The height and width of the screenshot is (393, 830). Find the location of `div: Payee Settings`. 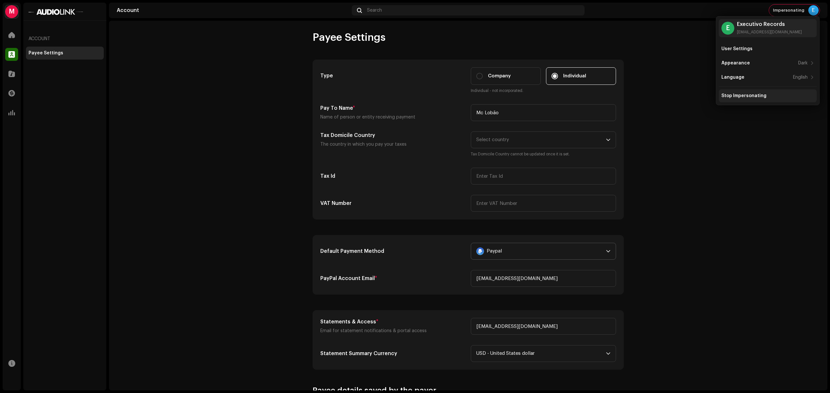

div: Payee Settings is located at coordinates (46, 53).